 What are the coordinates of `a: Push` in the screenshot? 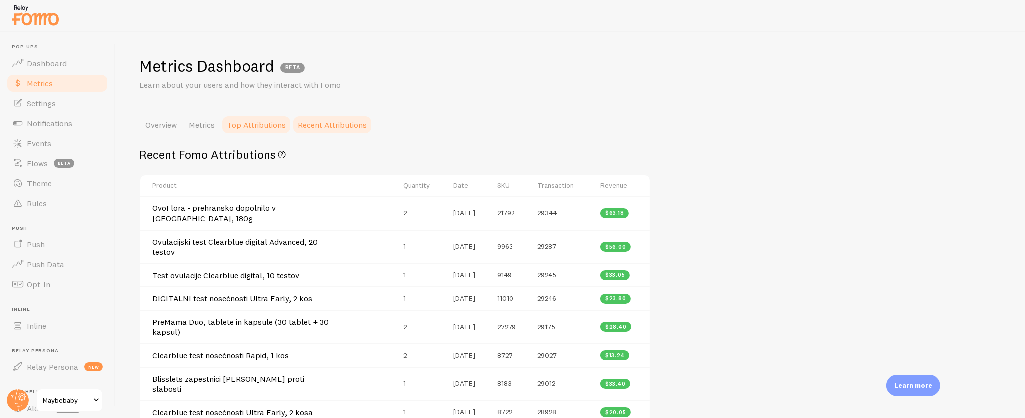 It's located at (57, 244).